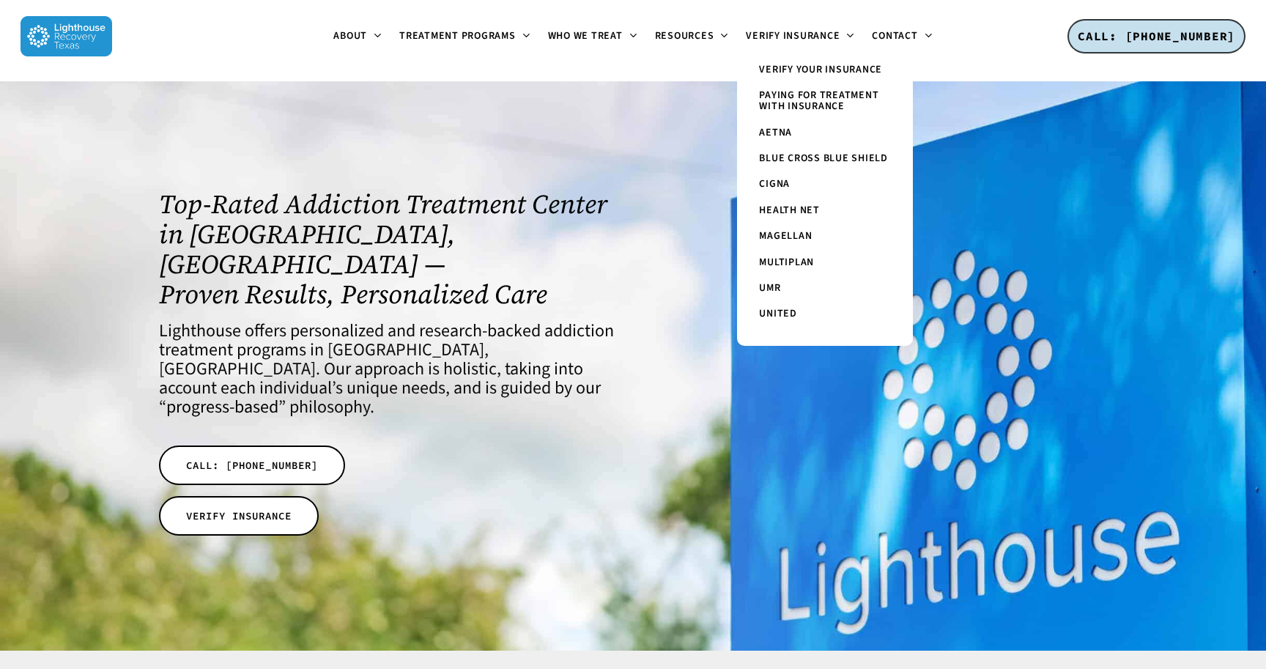  What do you see at coordinates (66, 36) in the screenshot?
I see `img: Lighthouse Recovery Texas` at bounding box center [66, 36].